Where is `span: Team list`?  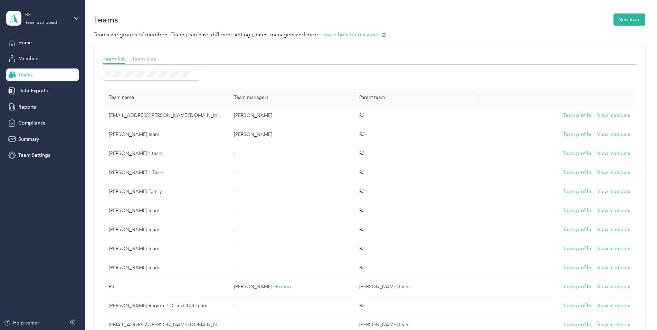 span: Team list is located at coordinates (114, 58).